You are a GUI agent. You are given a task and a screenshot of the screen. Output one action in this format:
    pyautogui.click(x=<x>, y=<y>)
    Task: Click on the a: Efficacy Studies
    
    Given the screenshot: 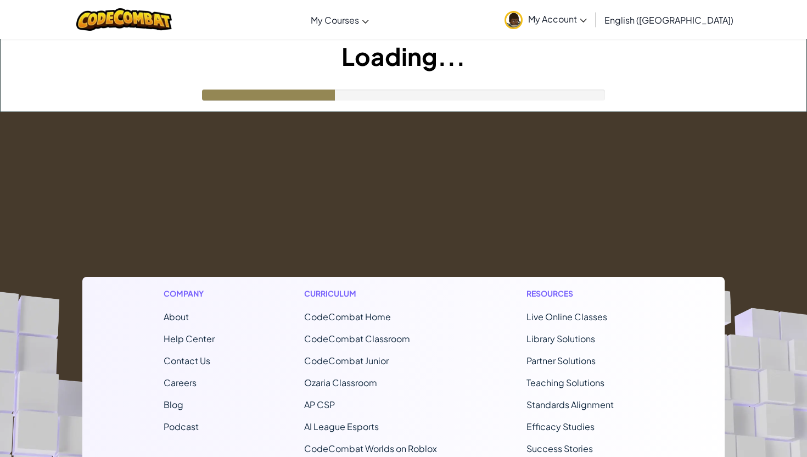 What is the action you would take?
    pyautogui.click(x=560, y=426)
    